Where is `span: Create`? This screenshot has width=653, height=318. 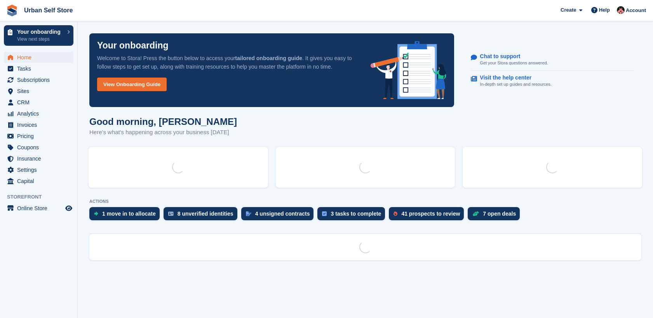 span: Create is located at coordinates (568, 10).